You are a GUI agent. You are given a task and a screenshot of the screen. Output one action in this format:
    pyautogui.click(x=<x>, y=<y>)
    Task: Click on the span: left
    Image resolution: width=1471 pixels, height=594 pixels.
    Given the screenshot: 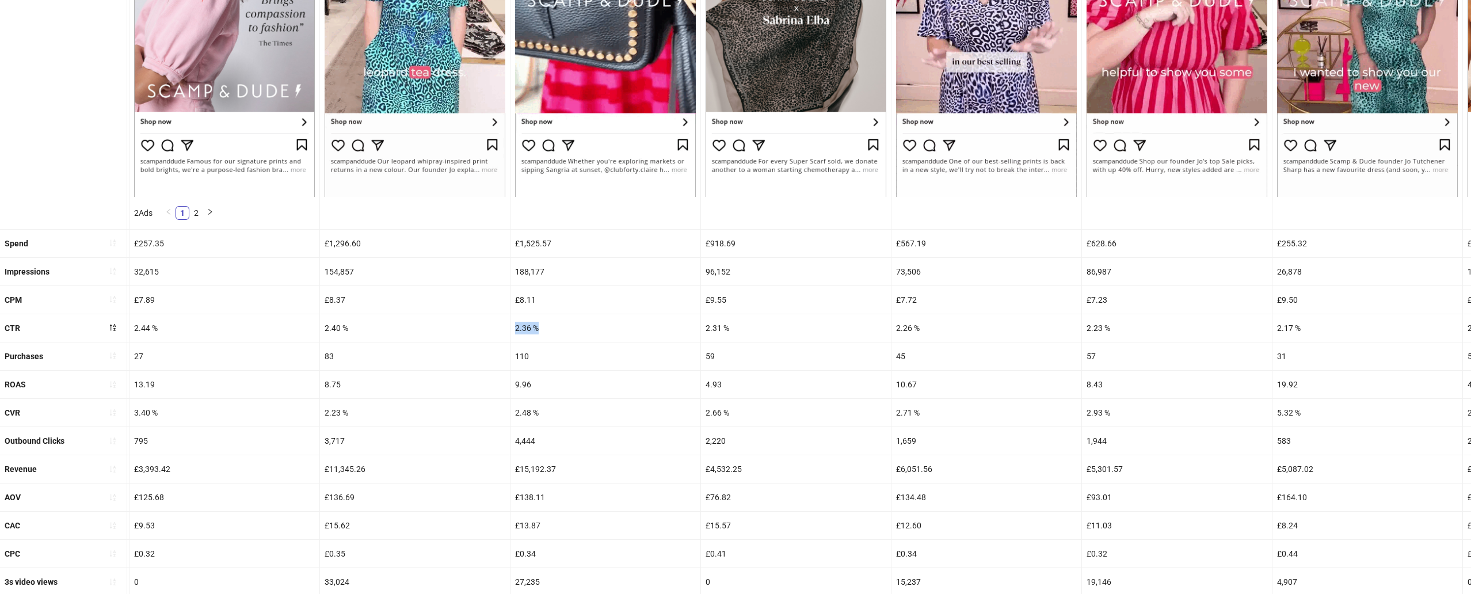 What is the action you would take?
    pyautogui.click(x=169, y=212)
    